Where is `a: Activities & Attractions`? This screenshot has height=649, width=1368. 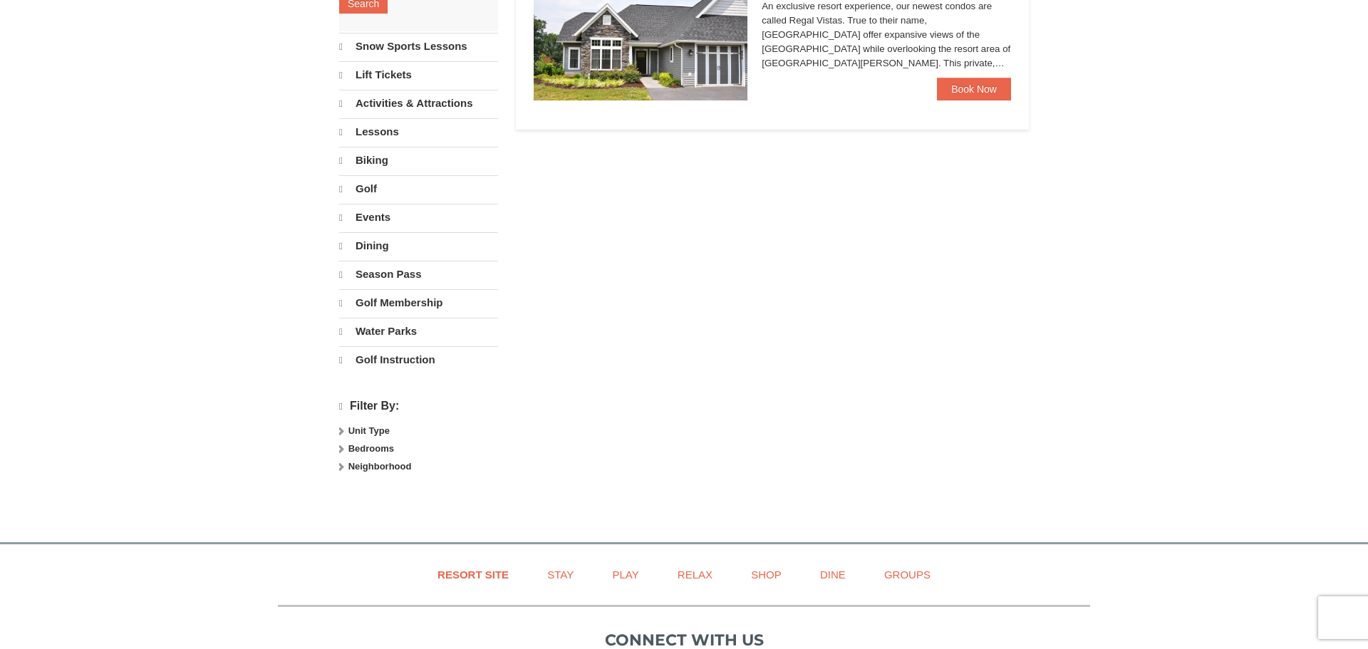
a: Activities & Attractions is located at coordinates (418, 103).